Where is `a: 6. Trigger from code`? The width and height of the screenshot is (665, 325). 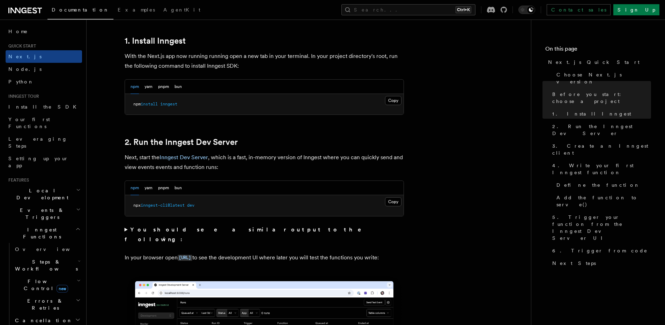
a: 6. Trigger from code is located at coordinates (600, 251).